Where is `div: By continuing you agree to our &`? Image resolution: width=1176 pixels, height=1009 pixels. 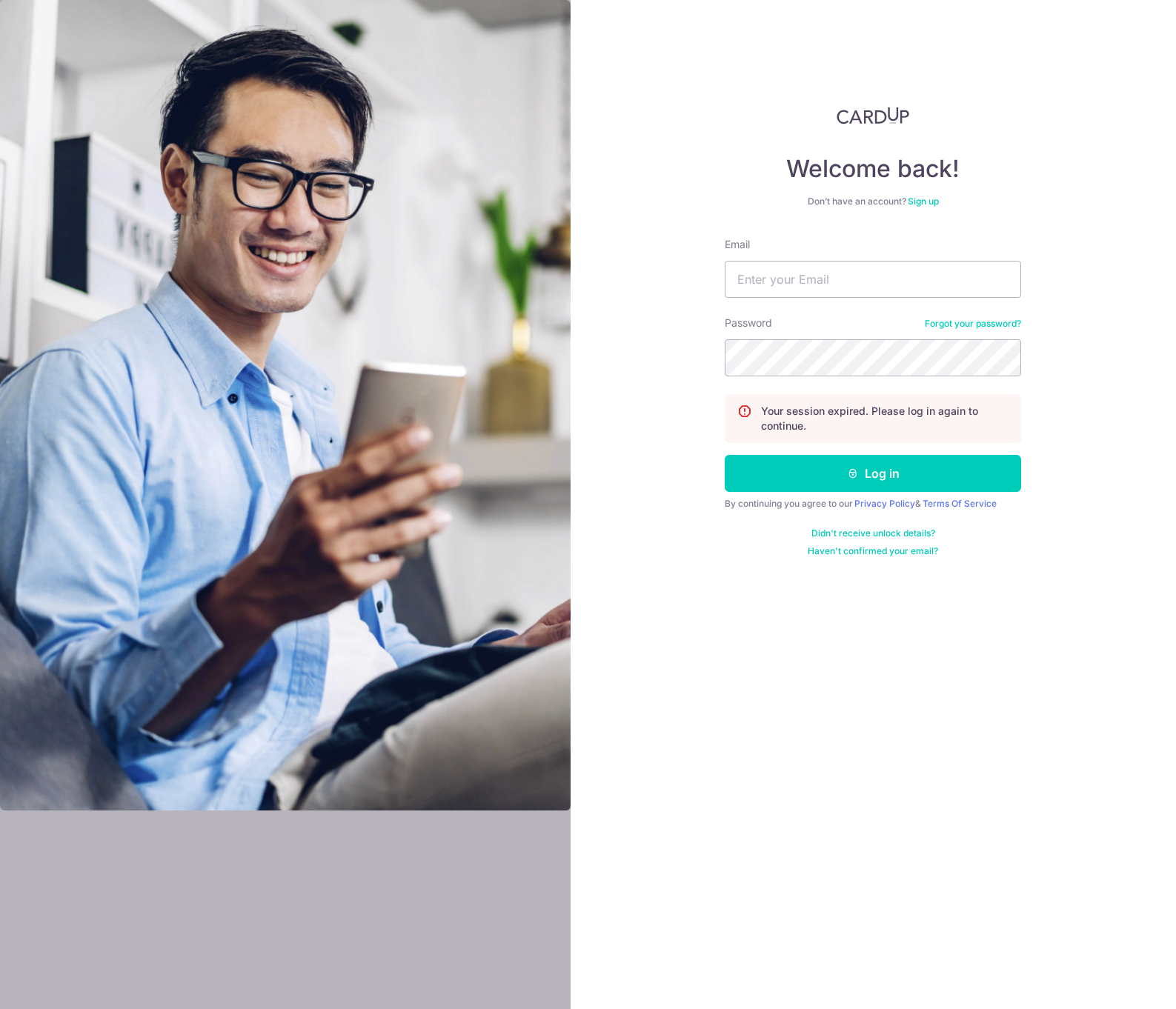 div: By continuing you agree to our & is located at coordinates (872, 504).